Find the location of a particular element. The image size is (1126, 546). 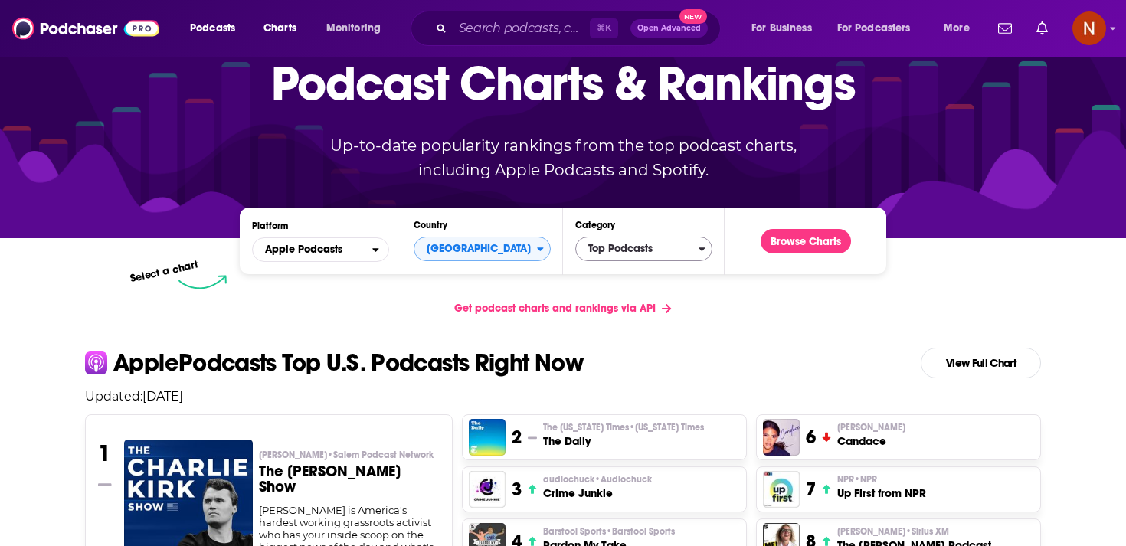

a: Up First from NPR is located at coordinates (781, 489).